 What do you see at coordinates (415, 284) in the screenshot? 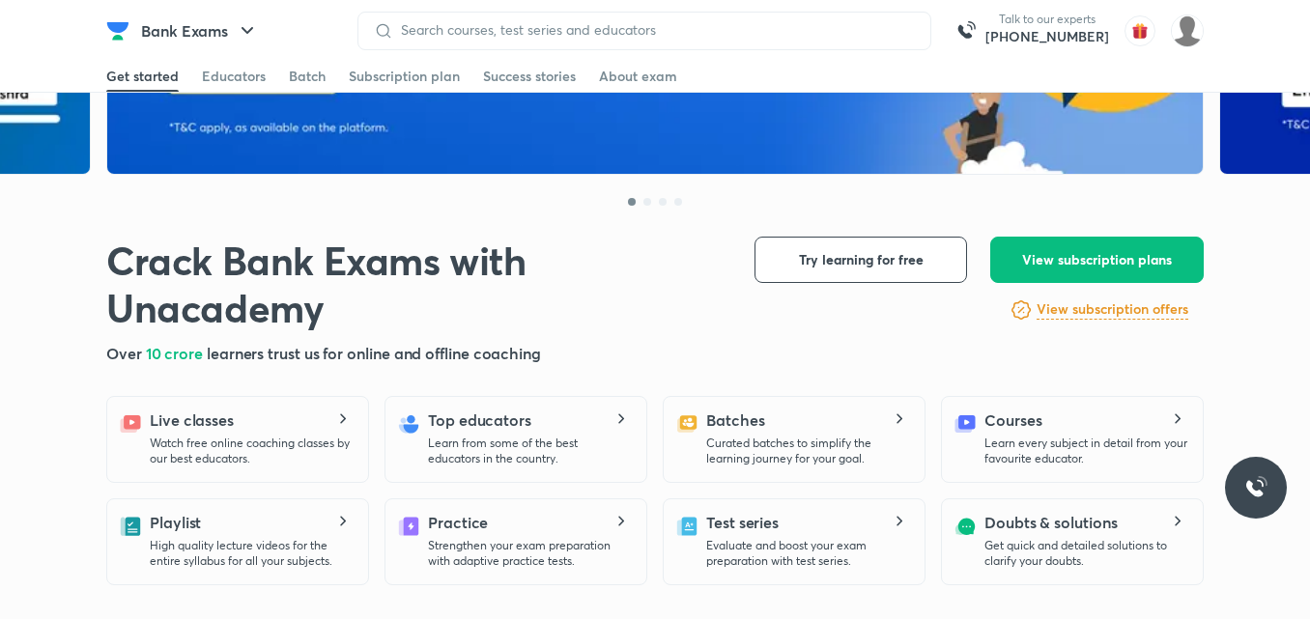
I see `h1: Crack Bank Exams with Unacademy` at bounding box center [415, 284].